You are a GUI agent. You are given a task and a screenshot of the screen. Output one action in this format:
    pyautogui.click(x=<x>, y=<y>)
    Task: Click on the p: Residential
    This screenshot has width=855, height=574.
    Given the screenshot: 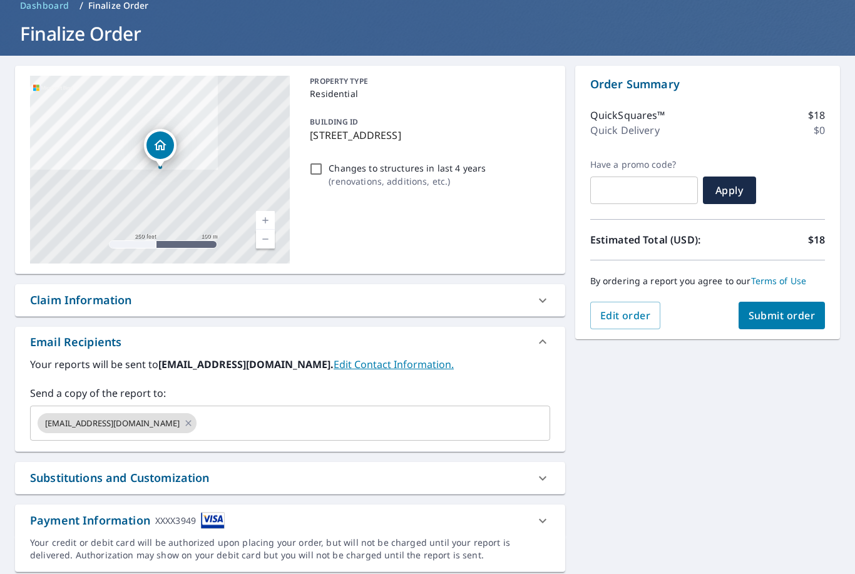 What is the action you would take?
    pyautogui.click(x=427, y=93)
    